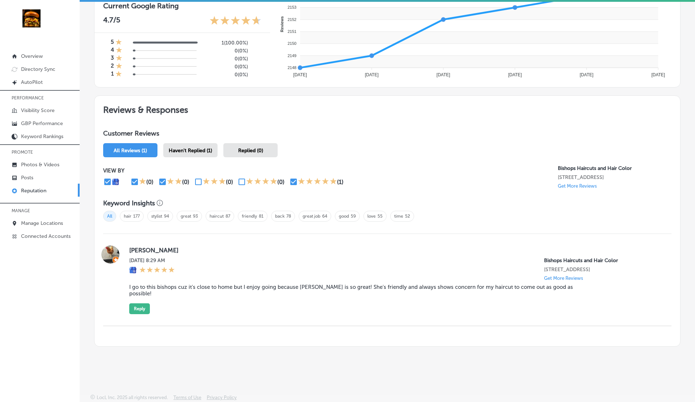 The height and width of the screenshot is (402, 695). I want to click on img: 236f6248-51d4-441f-81ca-bd39460844ec278044108_140003795218032_8071878743168997487_n.jpg, so click(31, 18).